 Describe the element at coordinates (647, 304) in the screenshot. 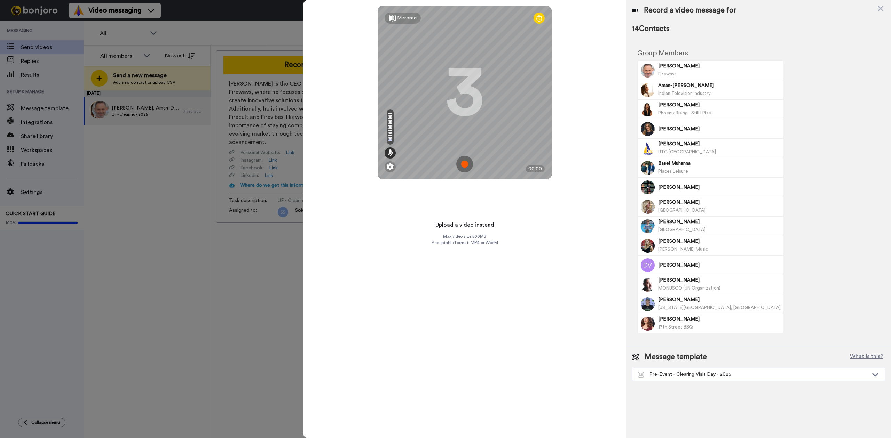

I see `img: Image of Cameron Sewell` at that location.